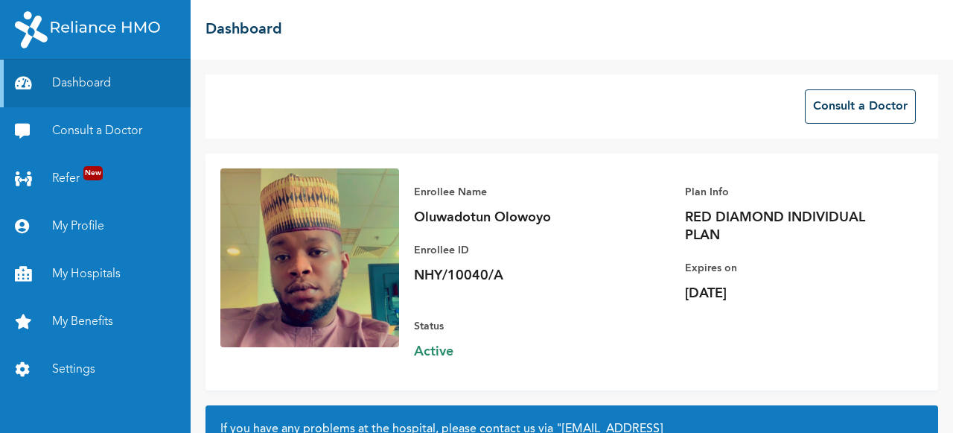 The height and width of the screenshot is (433, 953). I want to click on p: NHY/10040/A, so click(518, 275).